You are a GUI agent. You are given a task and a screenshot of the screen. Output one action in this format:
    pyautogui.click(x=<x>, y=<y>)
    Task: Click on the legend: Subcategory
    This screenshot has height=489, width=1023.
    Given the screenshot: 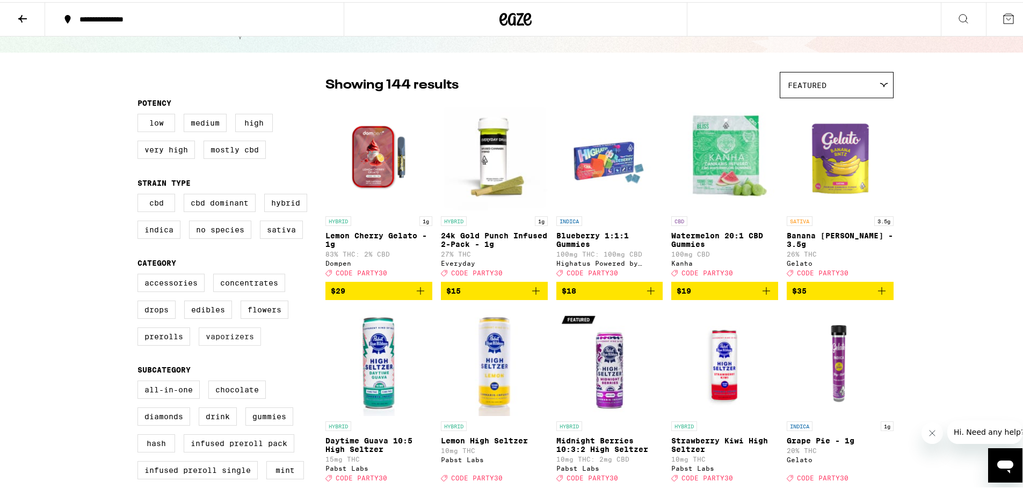 What is the action you would take?
    pyautogui.click(x=164, y=368)
    